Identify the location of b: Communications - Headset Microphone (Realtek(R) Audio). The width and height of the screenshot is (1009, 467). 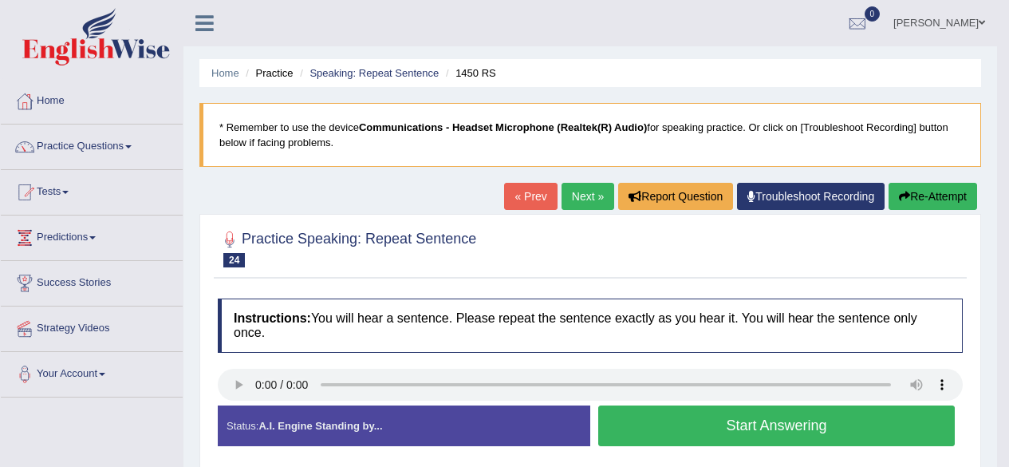
(503, 127).